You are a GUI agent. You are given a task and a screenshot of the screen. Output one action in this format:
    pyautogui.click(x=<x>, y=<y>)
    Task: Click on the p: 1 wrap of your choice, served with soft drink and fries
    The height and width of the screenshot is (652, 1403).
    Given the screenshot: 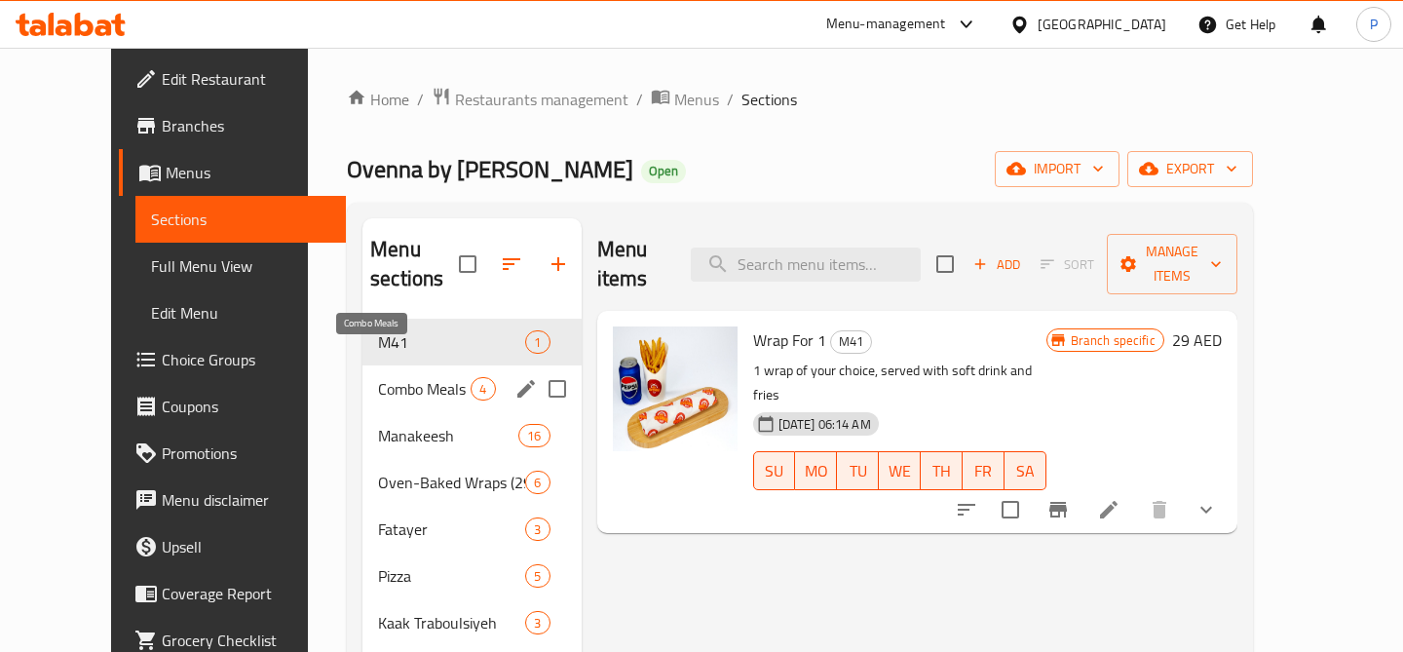 What is the action you would take?
    pyautogui.click(x=899, y=383)
    